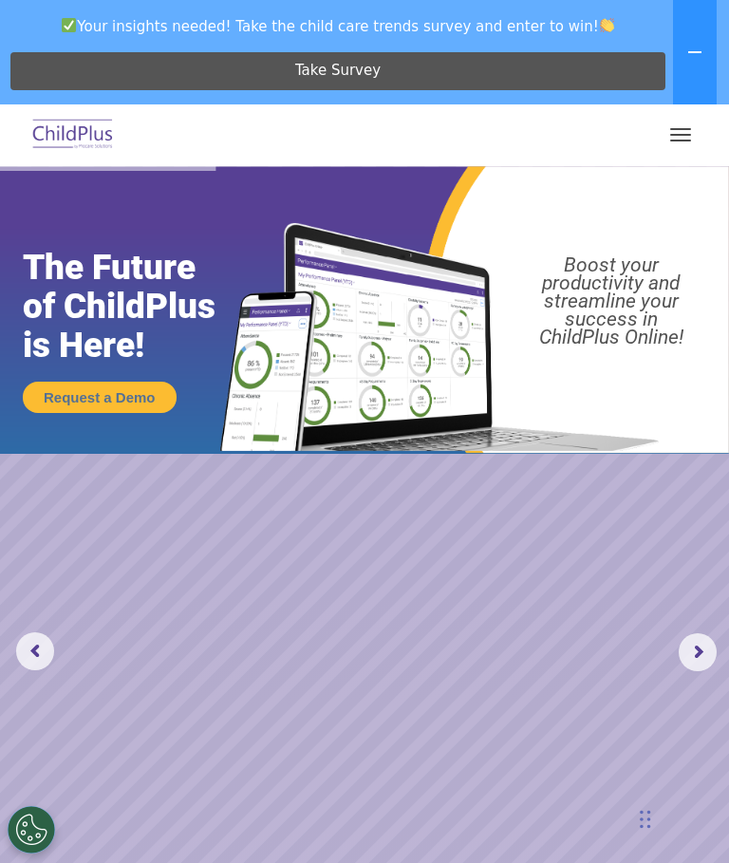 The height and width of the screenshot is (863, 729). What do you see at coordinates (73, 135) in the screenshot?
I see `img: ChildPlus by Procare Solutions` at bounding box center [73, 135].